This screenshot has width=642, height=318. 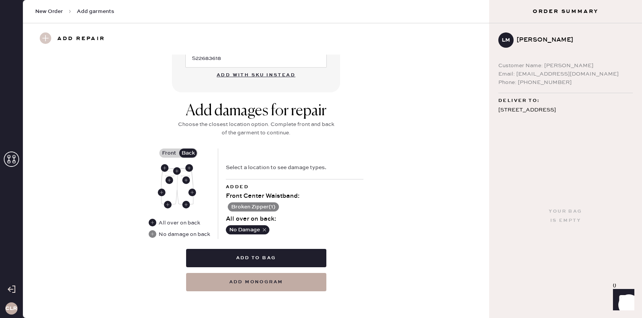 What do you see at coordinates (192, 193) in the screenshot?
I see `div: Back Right Side Seam` at bounding box center [192, 193].